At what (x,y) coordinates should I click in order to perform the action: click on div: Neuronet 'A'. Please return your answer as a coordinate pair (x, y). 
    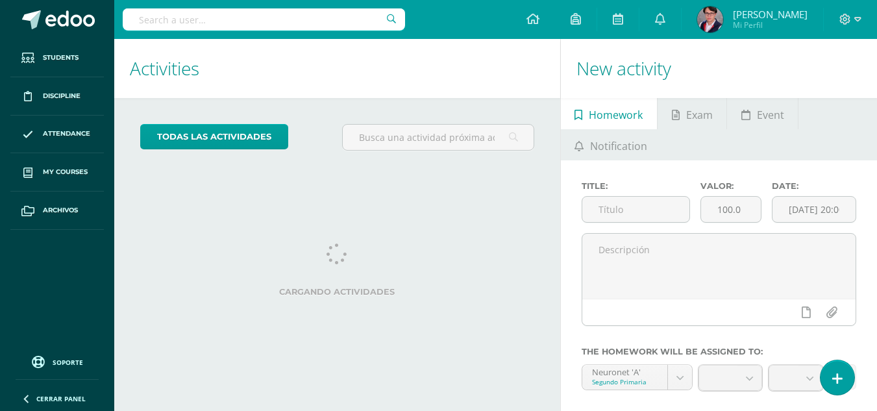
    Looking at the image, I should click on (625, 371).